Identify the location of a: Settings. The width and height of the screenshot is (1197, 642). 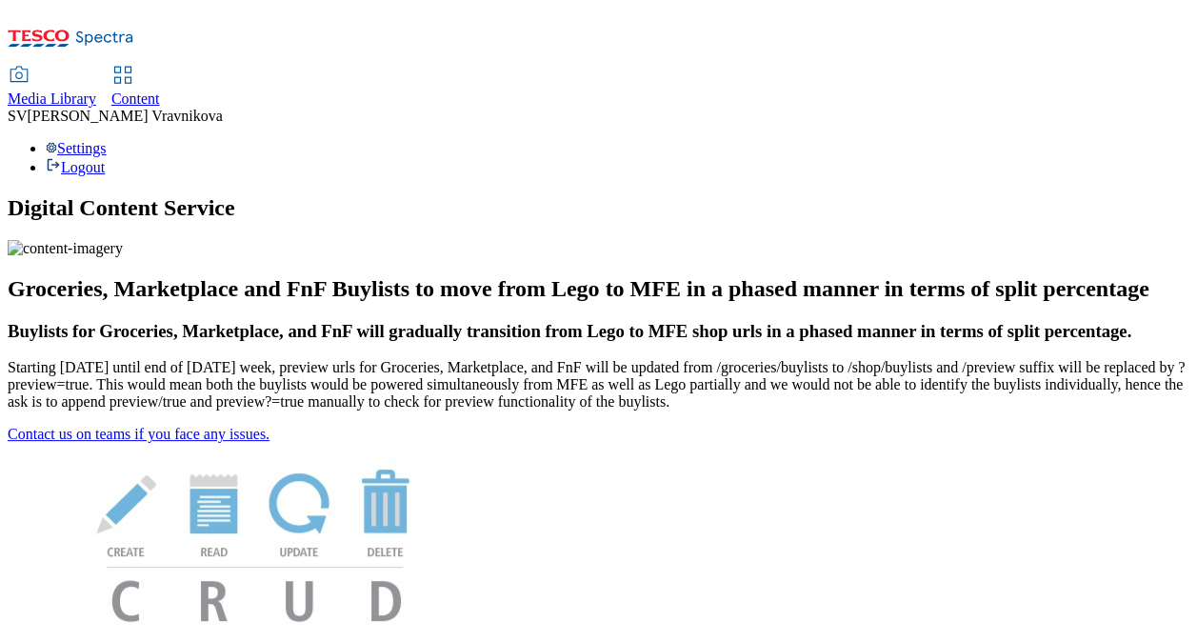
(76, 148).